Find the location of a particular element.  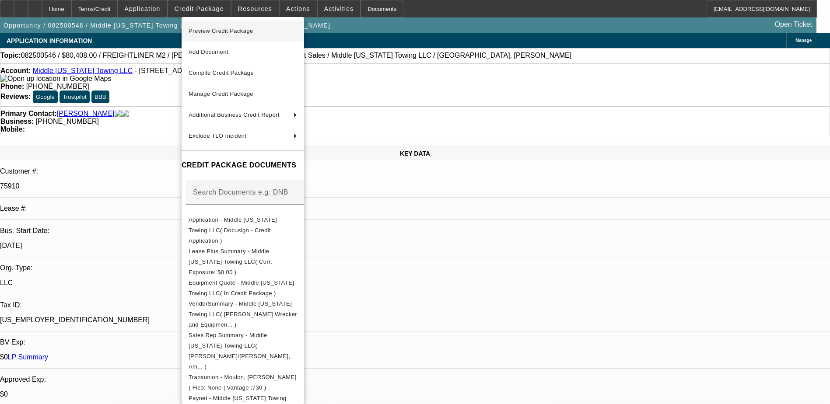

span: Add Document is located at coordinates (208, 52).